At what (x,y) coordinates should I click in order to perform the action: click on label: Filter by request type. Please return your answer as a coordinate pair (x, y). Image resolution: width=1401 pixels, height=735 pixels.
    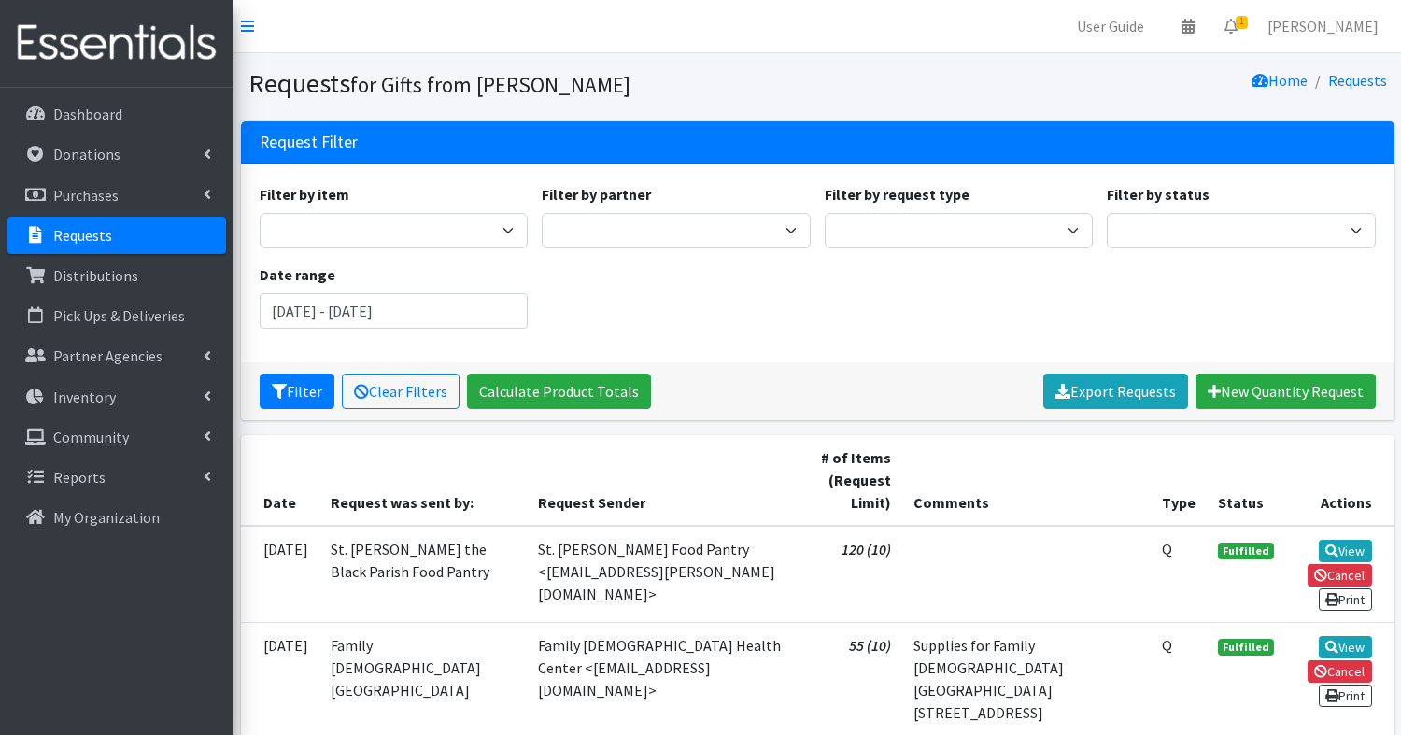
    Looking at the image, I should click on (897, 194).